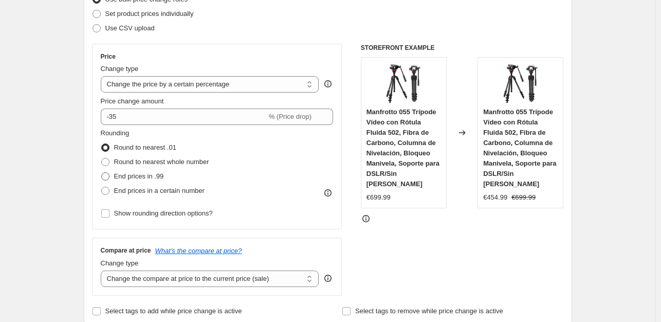  What do you see at coordinates (183, 117) in the screenshot?
I see `input: -15` at bounding box center [183, 117].